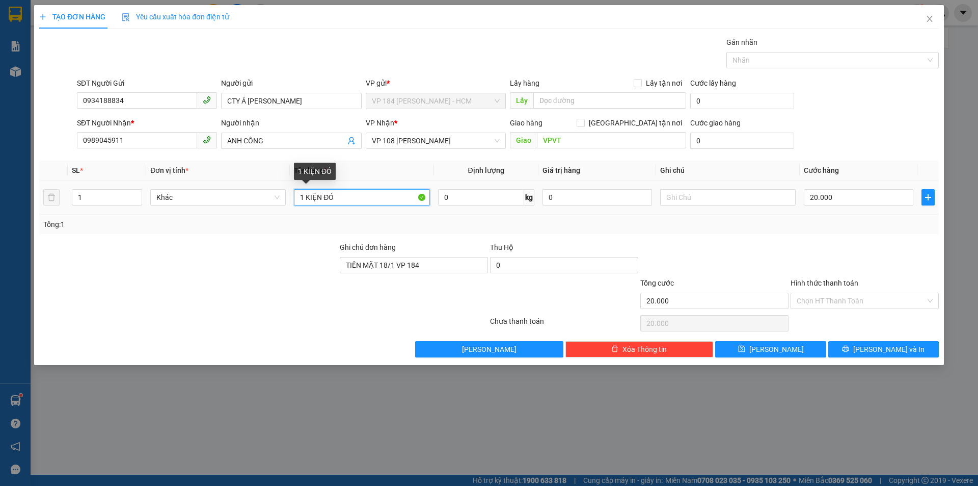 The image size is (978, 486). What do you see at coordinates (742, 101) in the screenshot?
I see `input: Cước lấy hàng` at bounding box center [742, 101].